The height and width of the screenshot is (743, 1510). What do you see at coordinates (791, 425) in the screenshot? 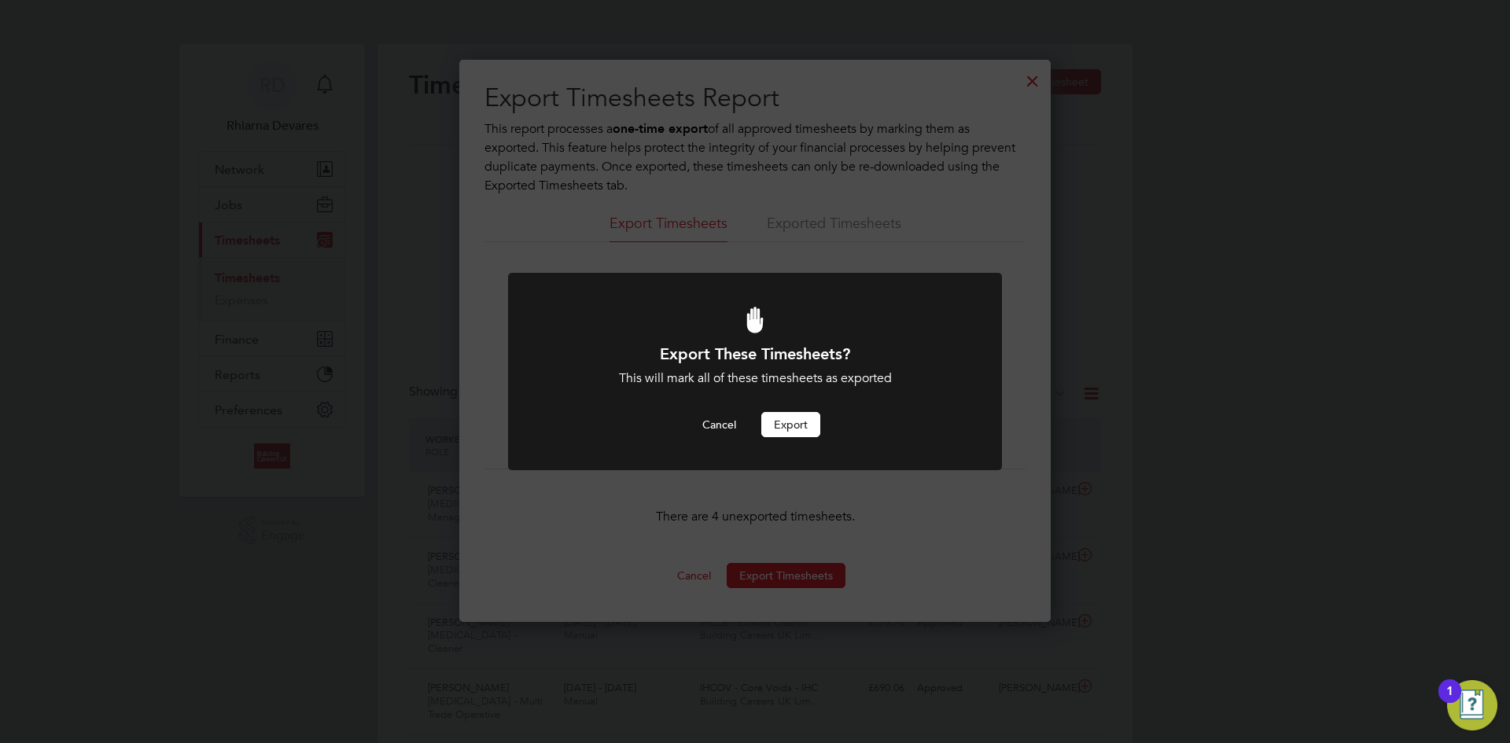
I see `button: Export` at bounding box center [791, 425].